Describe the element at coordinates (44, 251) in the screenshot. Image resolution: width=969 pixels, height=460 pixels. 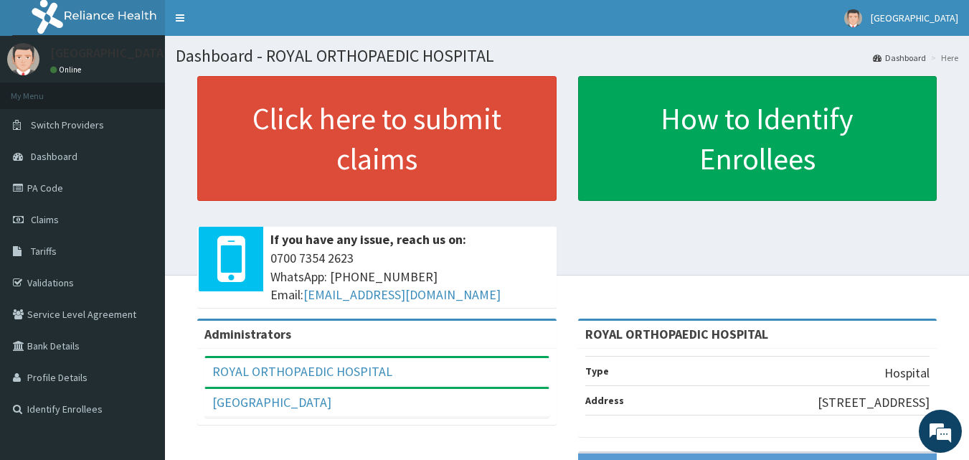
I see `span: Tariffs` at that location.